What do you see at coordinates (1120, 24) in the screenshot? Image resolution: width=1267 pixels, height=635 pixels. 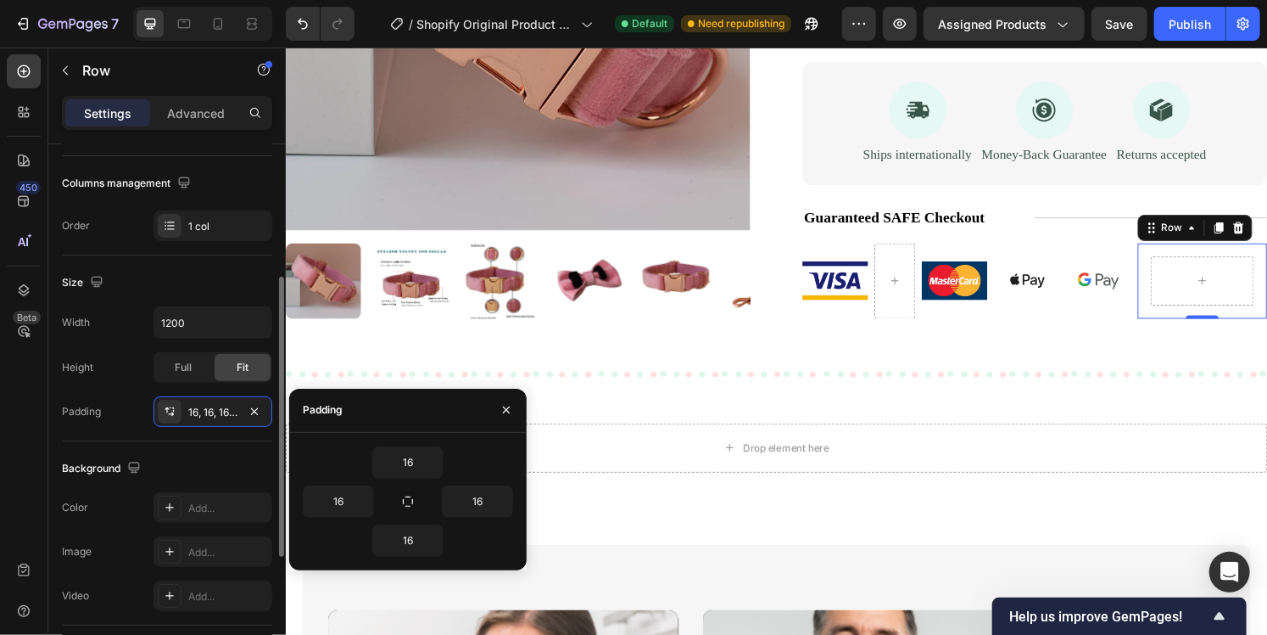 I see `span: Save` at bounding box center [1120, 24].